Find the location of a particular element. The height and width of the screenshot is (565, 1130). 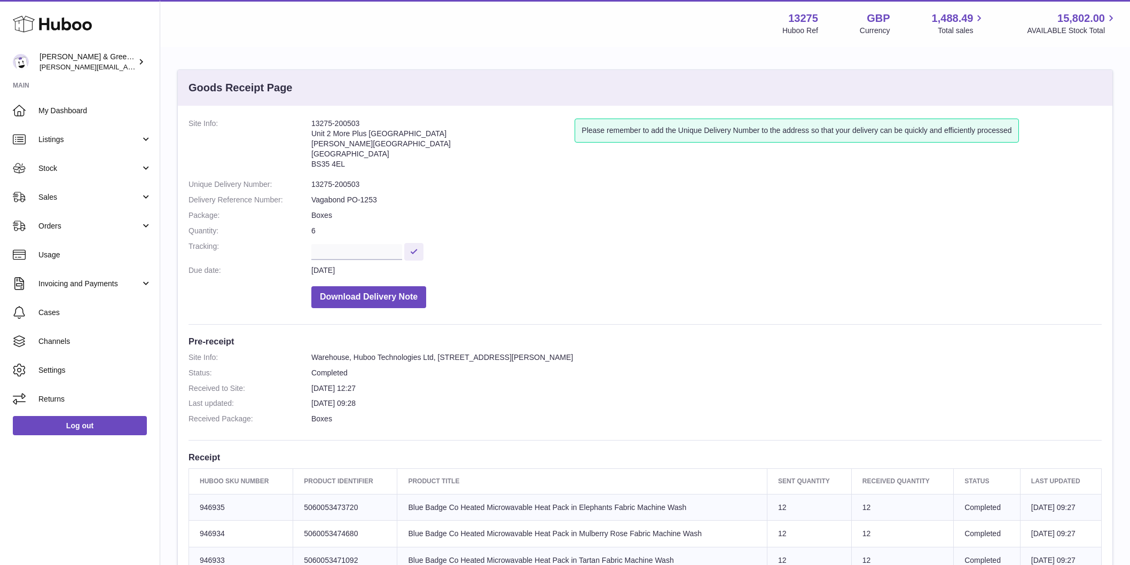

a: 15,802.00 AVAILABLE Stock Total is located at coordinates (1072, 23).